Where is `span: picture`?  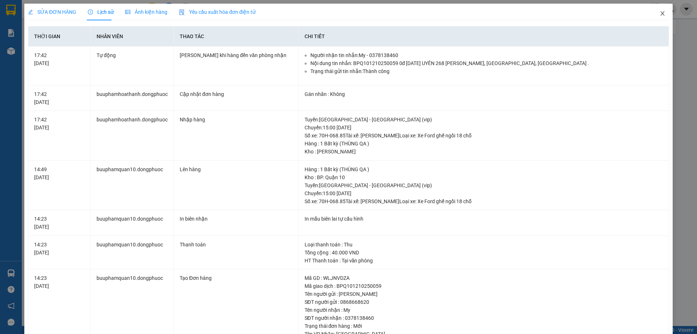 span: picture is located at coordinates (128, 12).